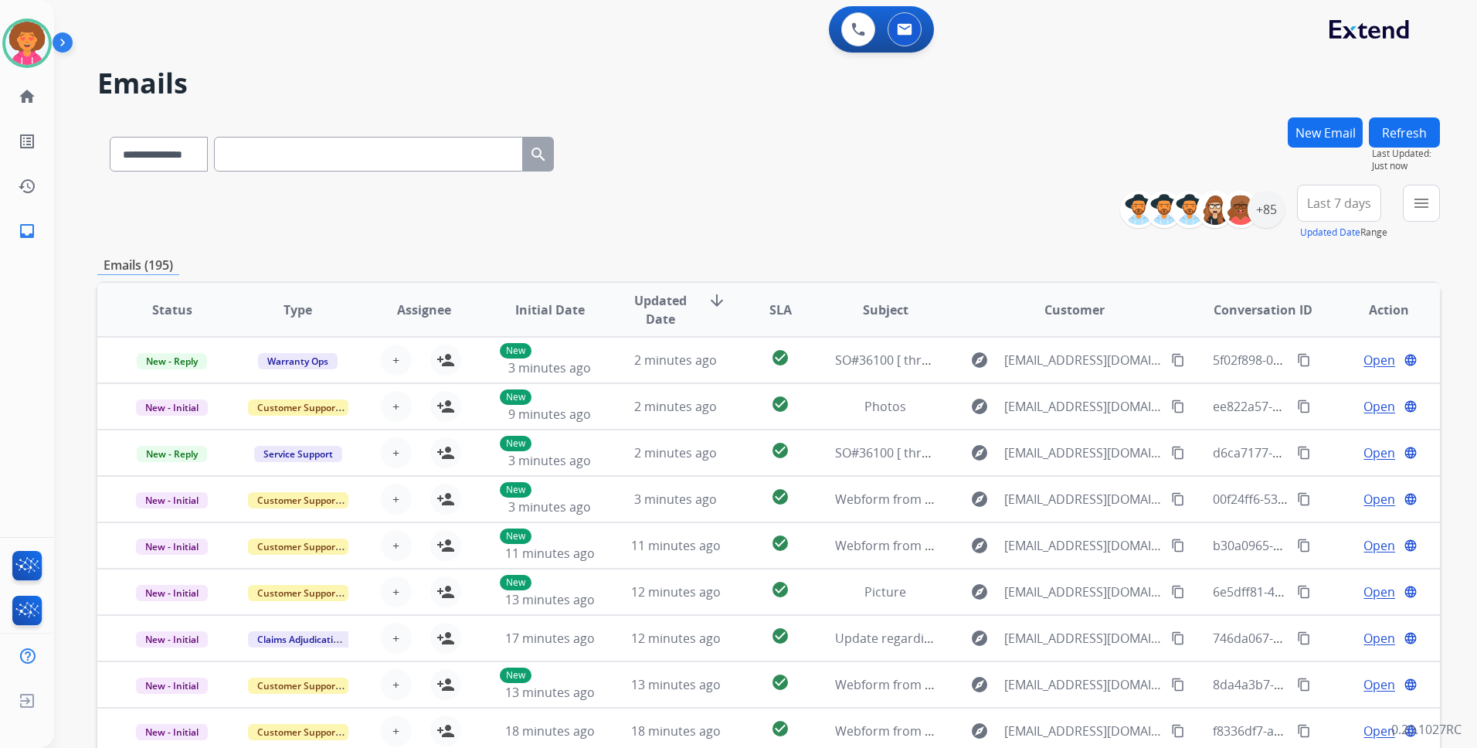 This screenshot has width=1477, height=748. Describe the element at coordinates (550, 310) in the screenshot. I see `span: Initial Date` at that location.